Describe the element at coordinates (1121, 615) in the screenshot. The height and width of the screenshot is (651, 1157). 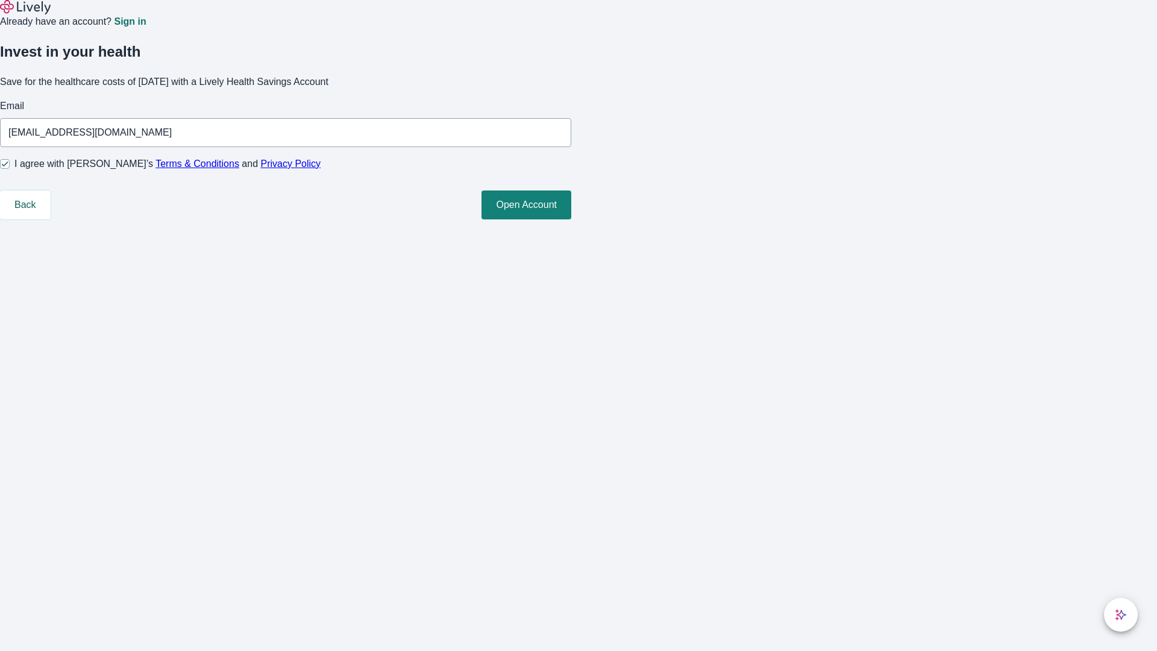
I see `button: chat` at that location.